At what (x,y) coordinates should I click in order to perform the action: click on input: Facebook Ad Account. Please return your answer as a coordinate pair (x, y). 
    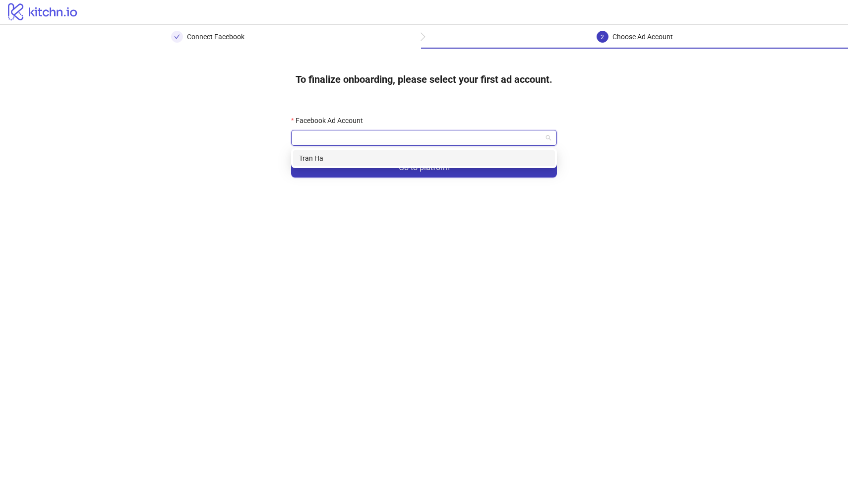
    Looking at the image, I should click on (419, 138).